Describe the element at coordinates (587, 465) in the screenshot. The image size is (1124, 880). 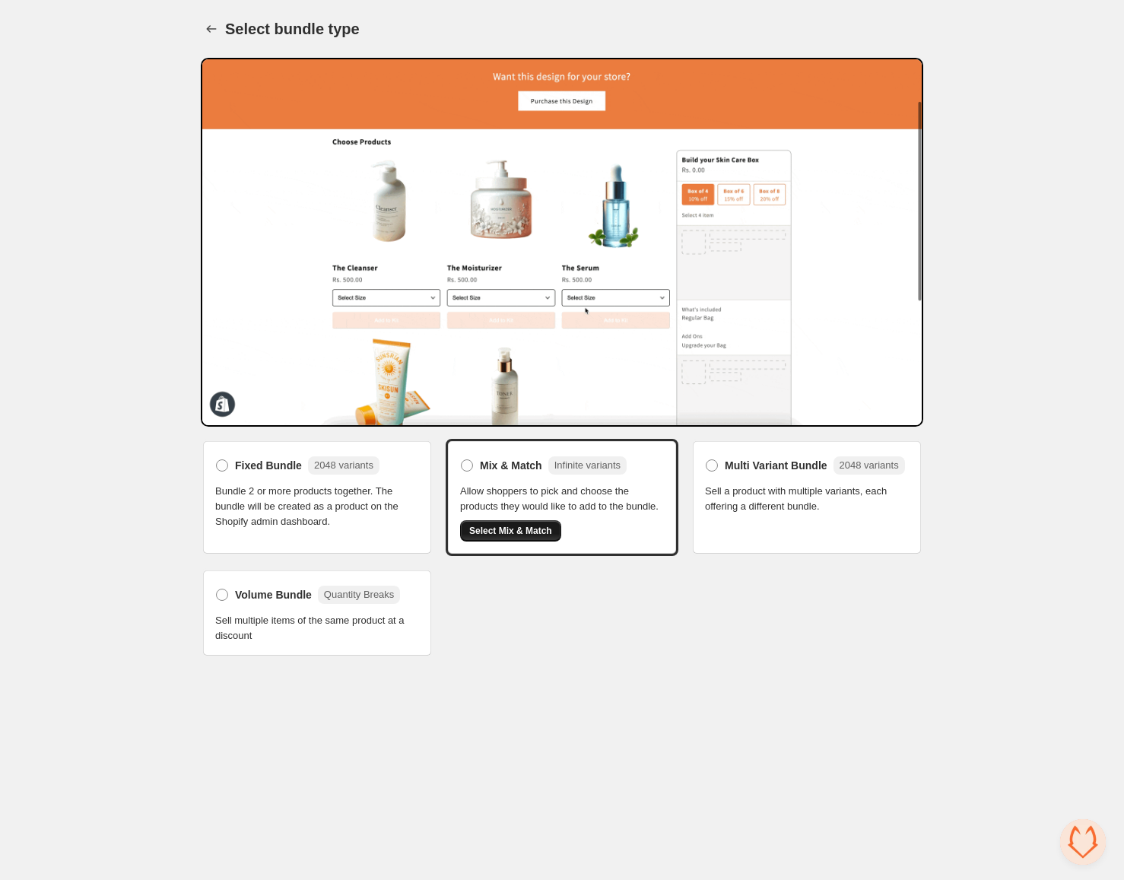
I see `span: Infinite variants` at that location.